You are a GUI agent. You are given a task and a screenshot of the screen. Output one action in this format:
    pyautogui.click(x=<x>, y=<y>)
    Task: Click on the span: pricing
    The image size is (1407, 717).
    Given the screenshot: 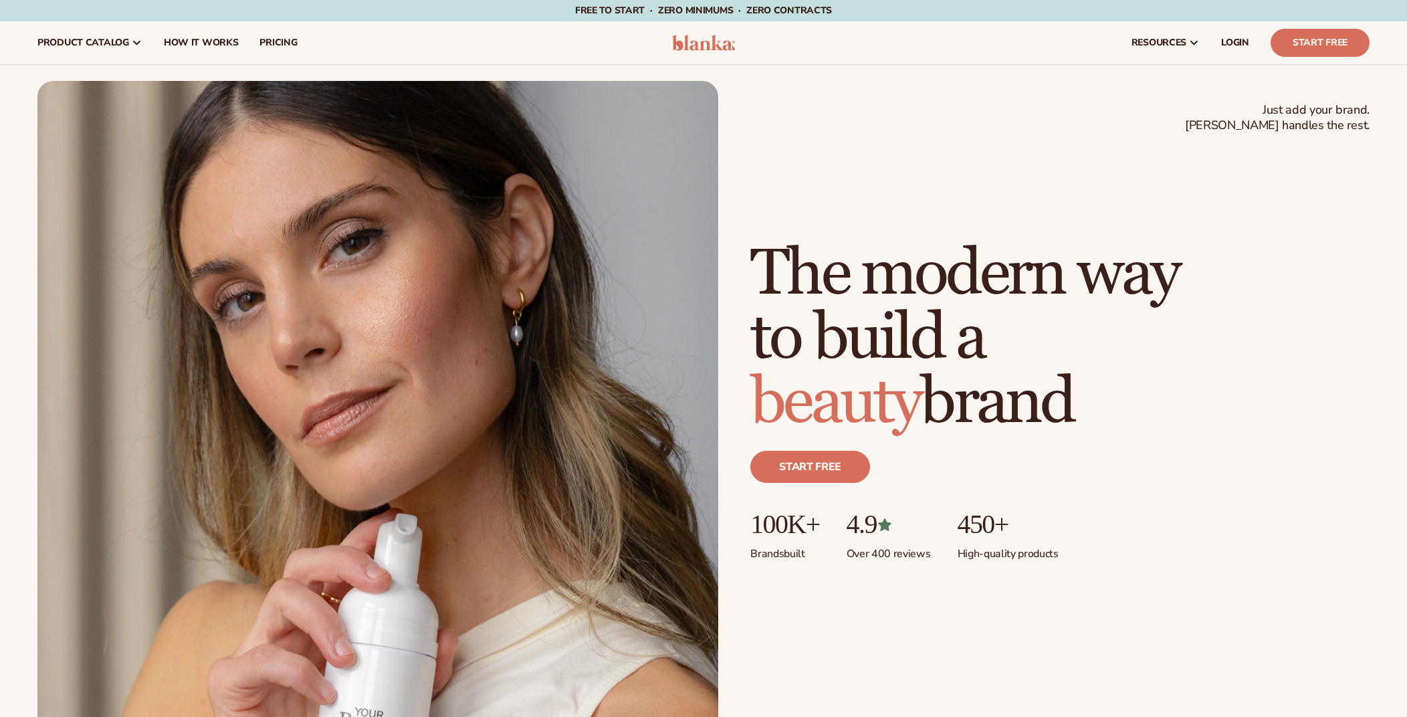 What is the action you would take?
    pyautogui.click(x=278, y=43)
    